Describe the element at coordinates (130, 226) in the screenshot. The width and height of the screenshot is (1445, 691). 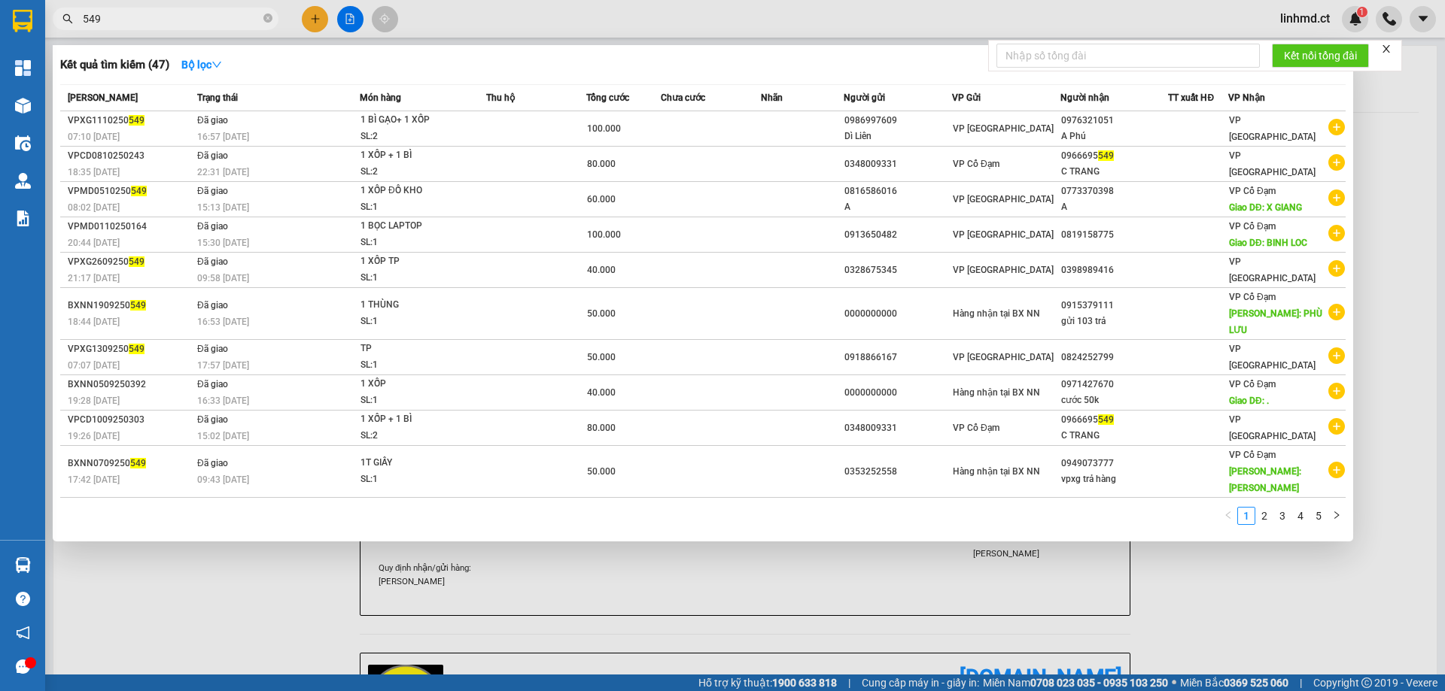
I see `div: VPMD0110250164` at that location.